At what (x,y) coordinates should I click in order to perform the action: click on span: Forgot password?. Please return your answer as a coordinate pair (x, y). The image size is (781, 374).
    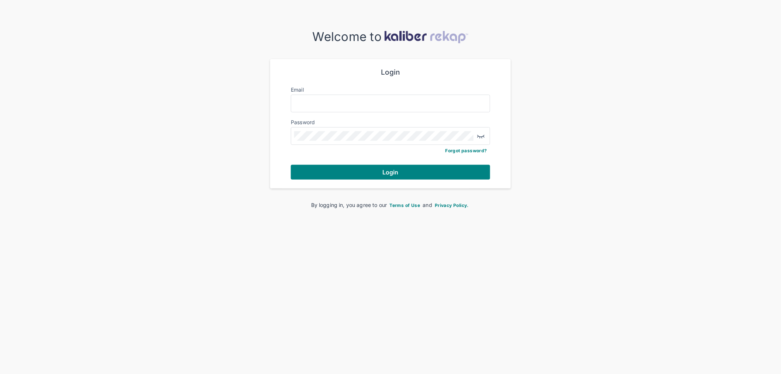
    Looking at the image, I should click on (466, 150).